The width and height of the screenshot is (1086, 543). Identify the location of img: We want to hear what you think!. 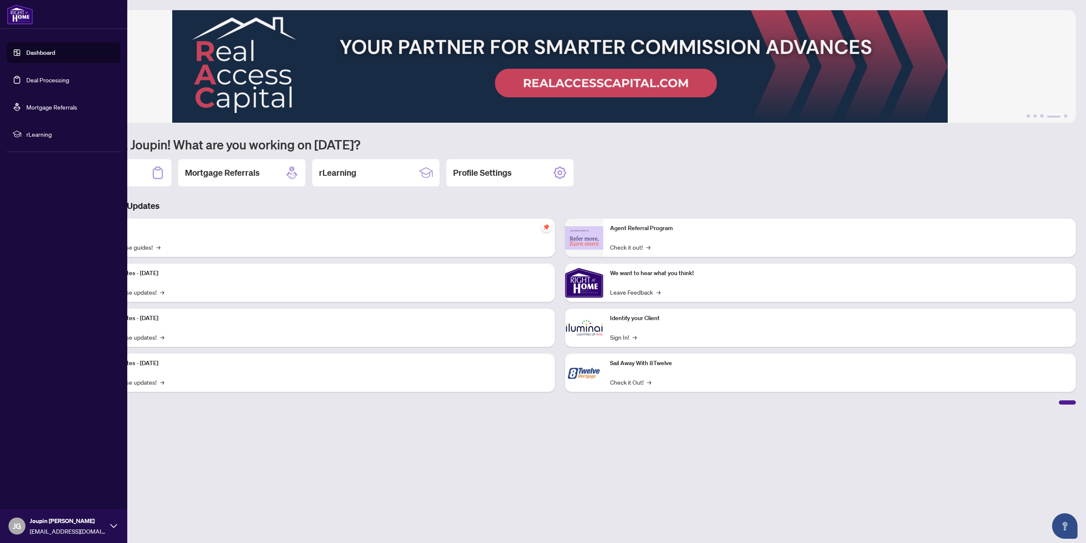
(584, 283).